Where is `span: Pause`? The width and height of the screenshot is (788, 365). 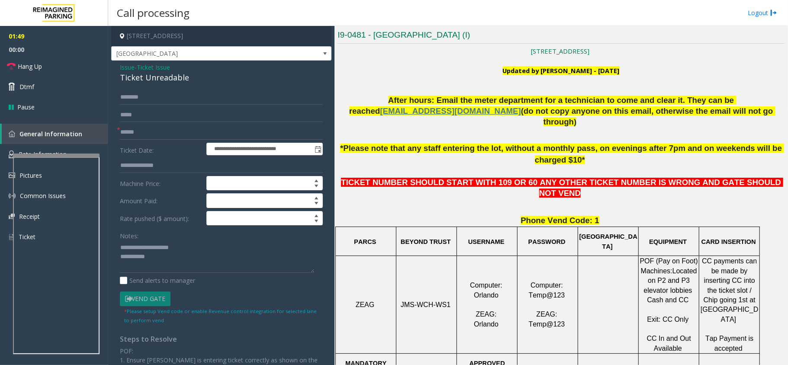 span: Pause is located at coordinates (26, 107).